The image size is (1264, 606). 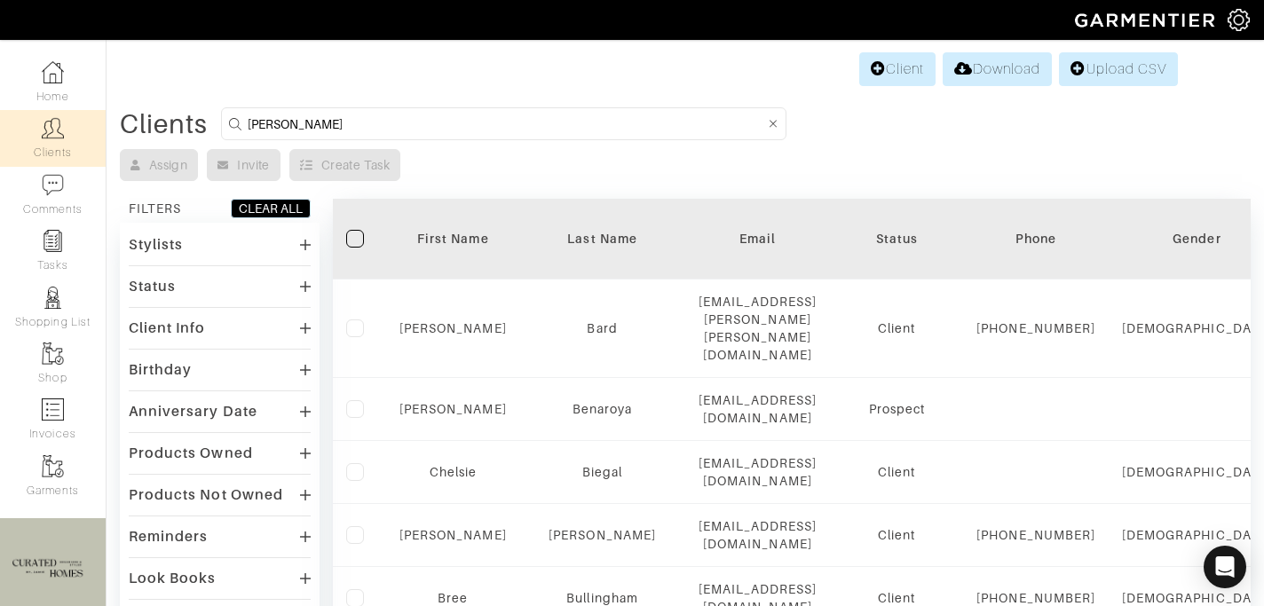 What do you see at coordinates (172, 579) in the screenshot?
I see `div: Look Books` at bounding box center [172, 579].